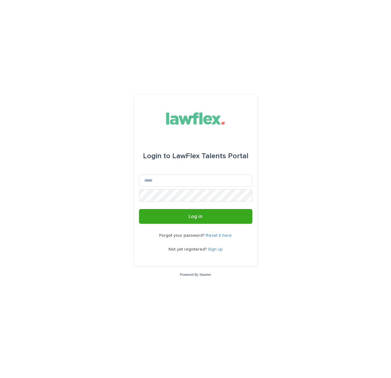  I want to click on span: Not yet registered?, so click(188, 249).